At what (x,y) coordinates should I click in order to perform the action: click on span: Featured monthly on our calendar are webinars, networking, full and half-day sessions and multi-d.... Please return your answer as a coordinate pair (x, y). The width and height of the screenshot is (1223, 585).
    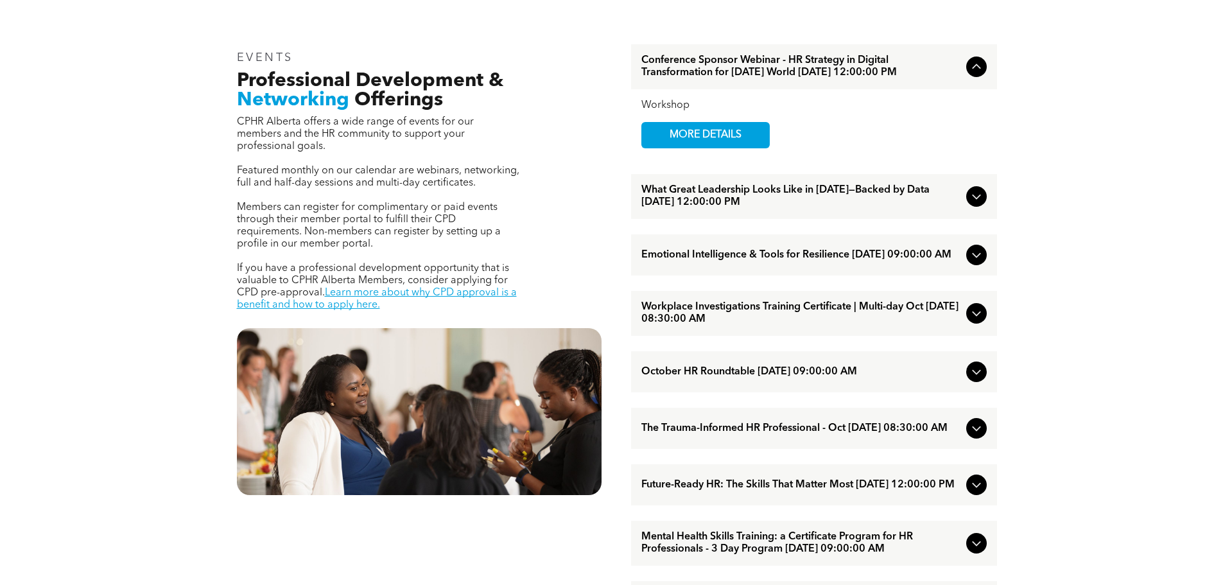
    Looking at the image, I should click on (378, 177).